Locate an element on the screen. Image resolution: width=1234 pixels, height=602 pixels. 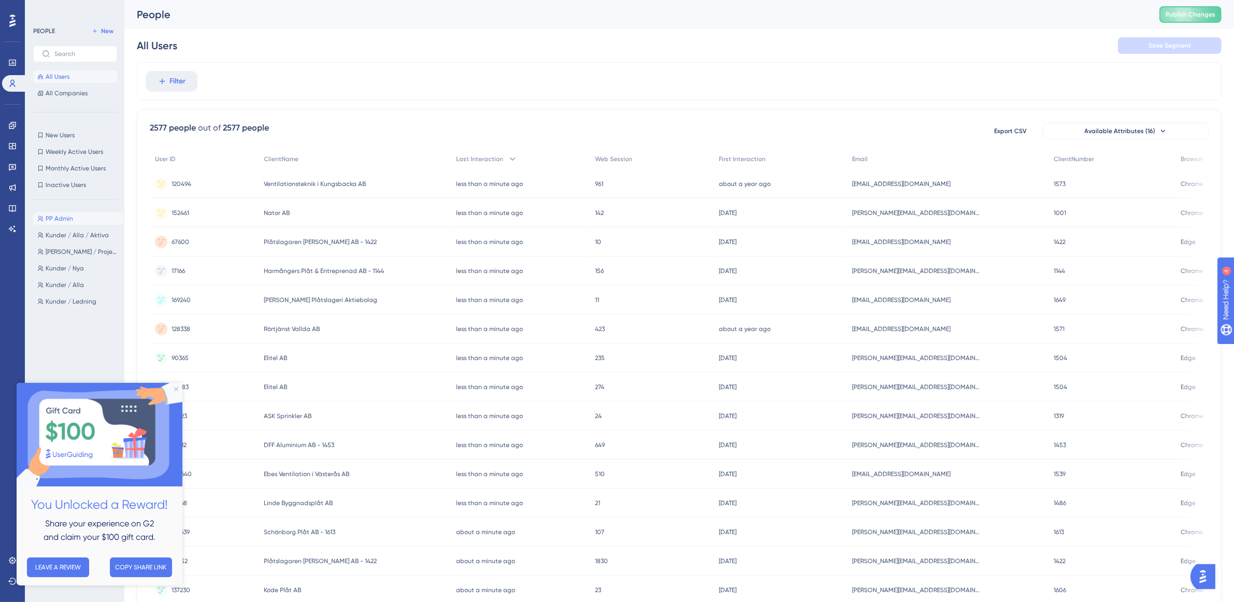
span: Ventilationsteknik i Kungsbacka AB is located at coordinates (315, 184).